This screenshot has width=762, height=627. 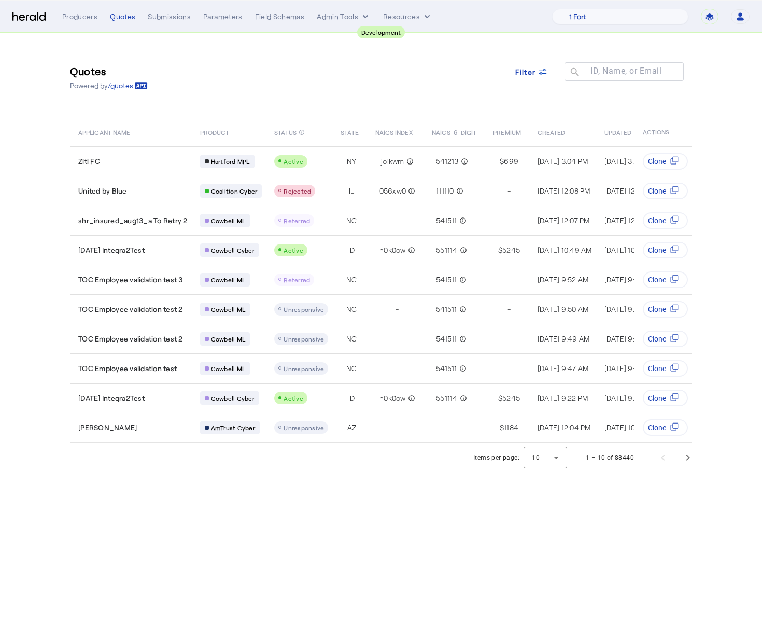 What do you see at coordinates (169, 17) in the screenshot?
I see `div: Submissions` at bounding box center [169, 17].